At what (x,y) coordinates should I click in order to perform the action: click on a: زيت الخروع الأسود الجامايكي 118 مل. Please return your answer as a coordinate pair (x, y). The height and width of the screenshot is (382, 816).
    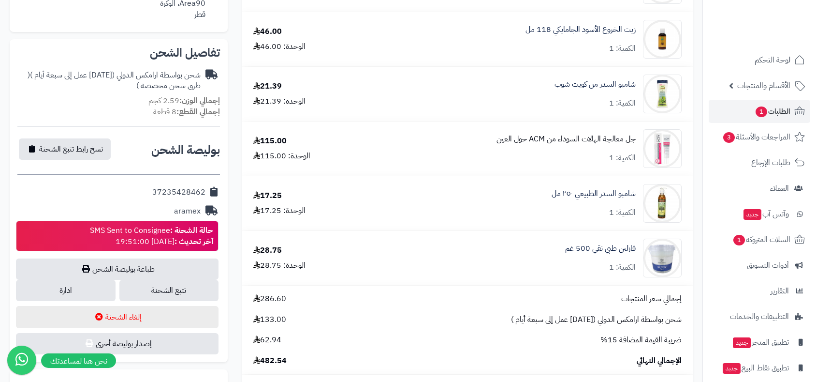
    Looking at the image, I should click on (581, 30).